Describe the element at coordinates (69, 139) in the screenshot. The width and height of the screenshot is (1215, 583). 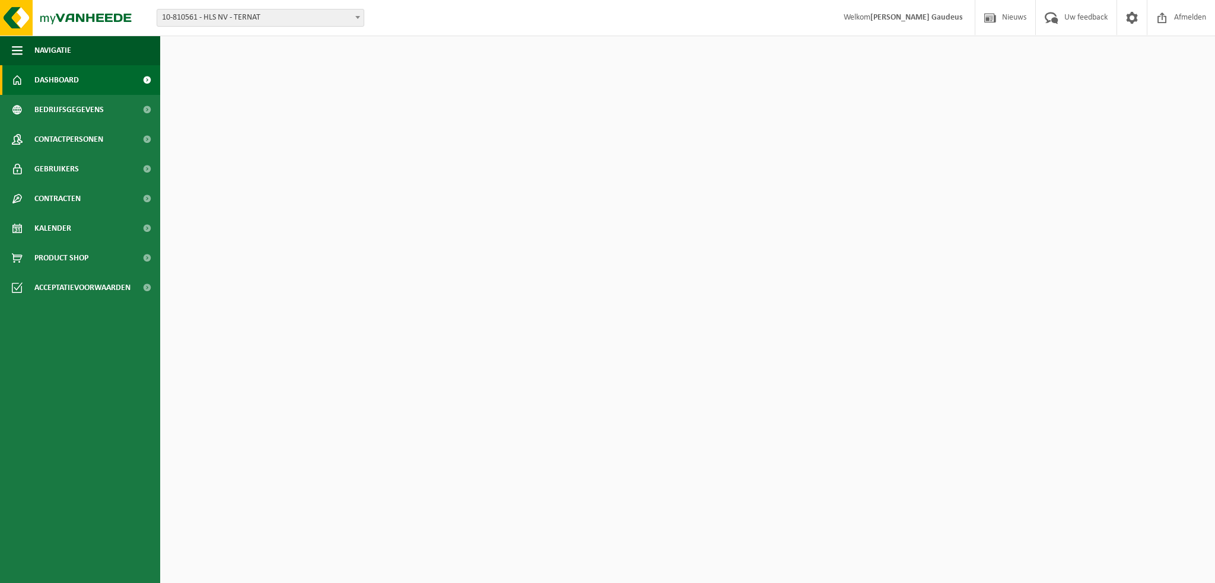
I see `span: Contactpersonen` at that location.